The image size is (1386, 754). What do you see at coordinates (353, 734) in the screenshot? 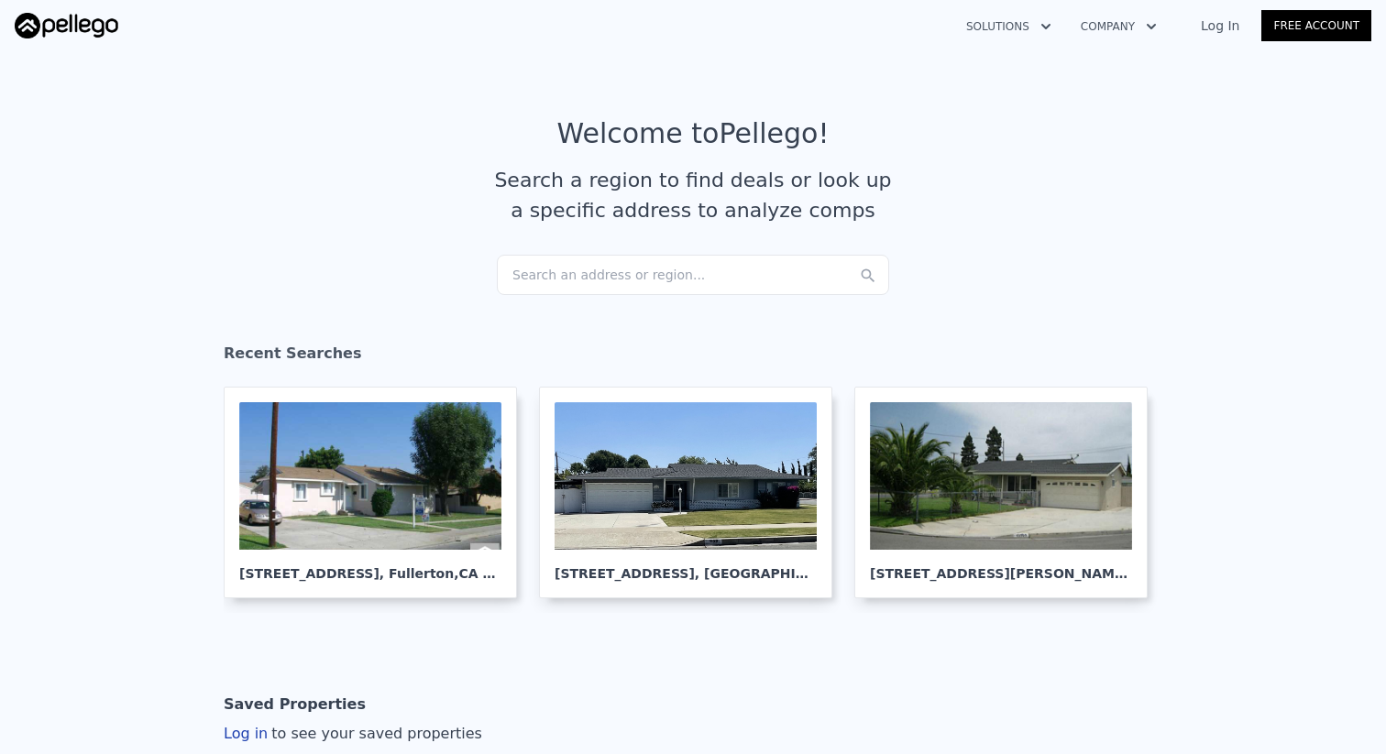
I see `div: Log in` at bounding box center [353, 734].